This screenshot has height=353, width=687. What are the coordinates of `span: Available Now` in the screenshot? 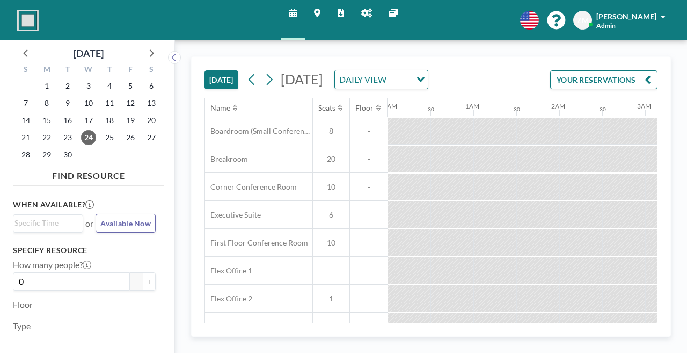 It's located at (126, 223).